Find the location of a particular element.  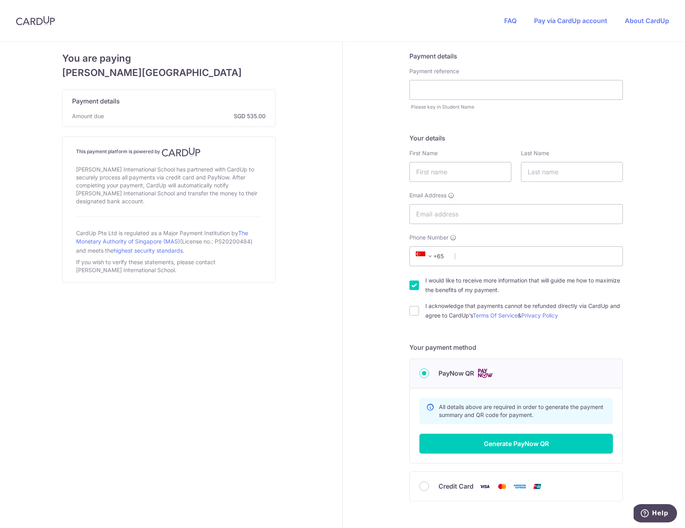

img: Visa is located at coordinates (485, 487).